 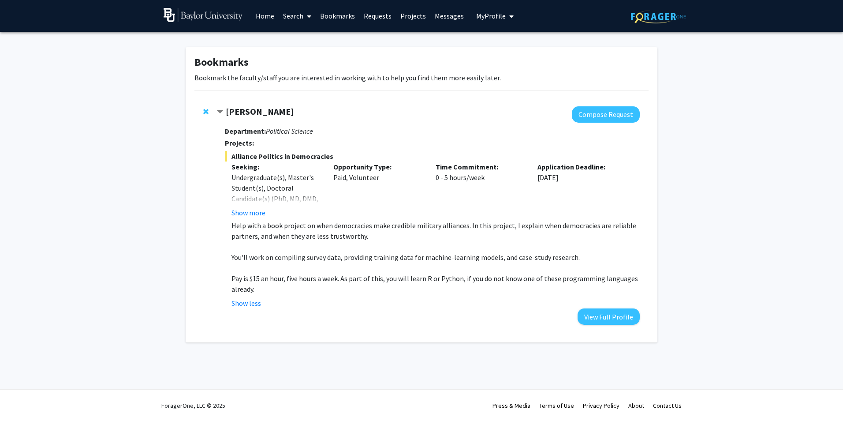 I want to click on i: Political Science, so click(x=289, y=131).